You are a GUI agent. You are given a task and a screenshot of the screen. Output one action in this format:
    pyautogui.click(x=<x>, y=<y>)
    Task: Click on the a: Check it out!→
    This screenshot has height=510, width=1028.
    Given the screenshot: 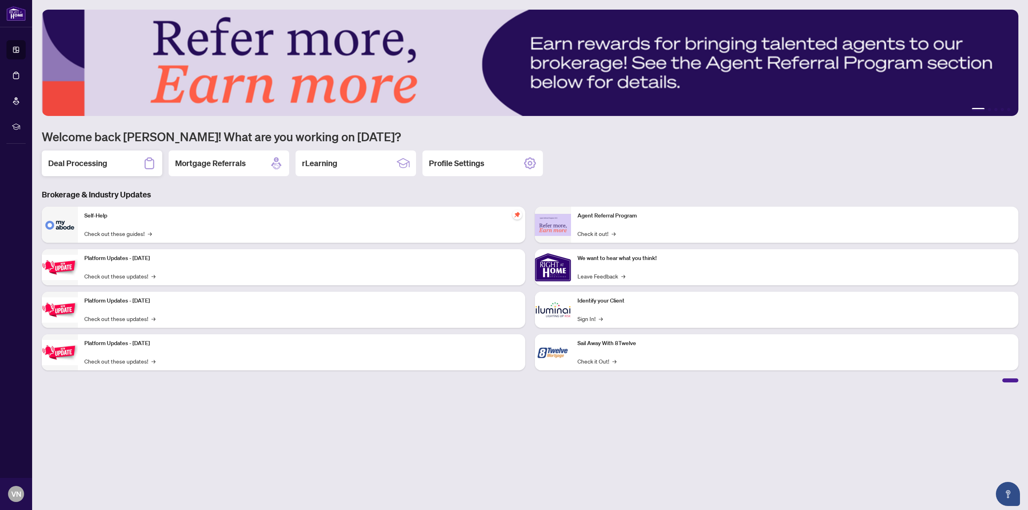 What is the action you would take?
    pyautogui.click(x=596, y=234)
    